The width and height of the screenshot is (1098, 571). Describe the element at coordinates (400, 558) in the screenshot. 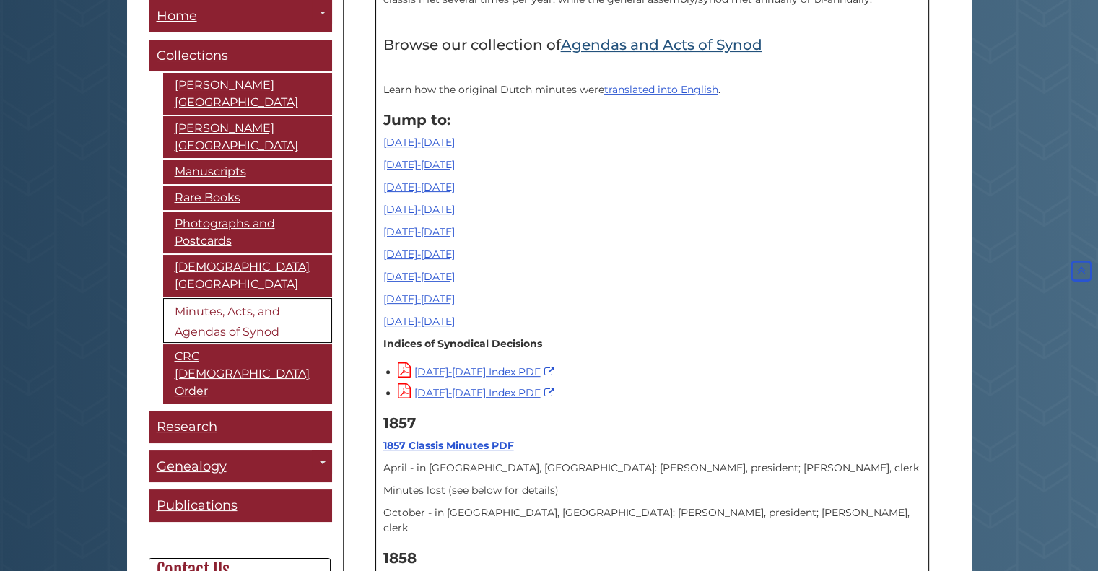

I see `strong: 1858` at that location.